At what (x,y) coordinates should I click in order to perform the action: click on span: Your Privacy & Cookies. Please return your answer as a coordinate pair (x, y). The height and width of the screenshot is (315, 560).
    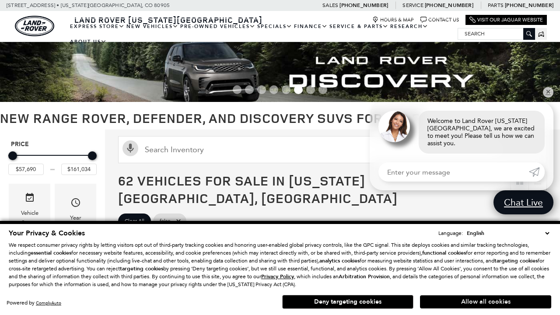
    Looking at the image, I should click on (47, 233).